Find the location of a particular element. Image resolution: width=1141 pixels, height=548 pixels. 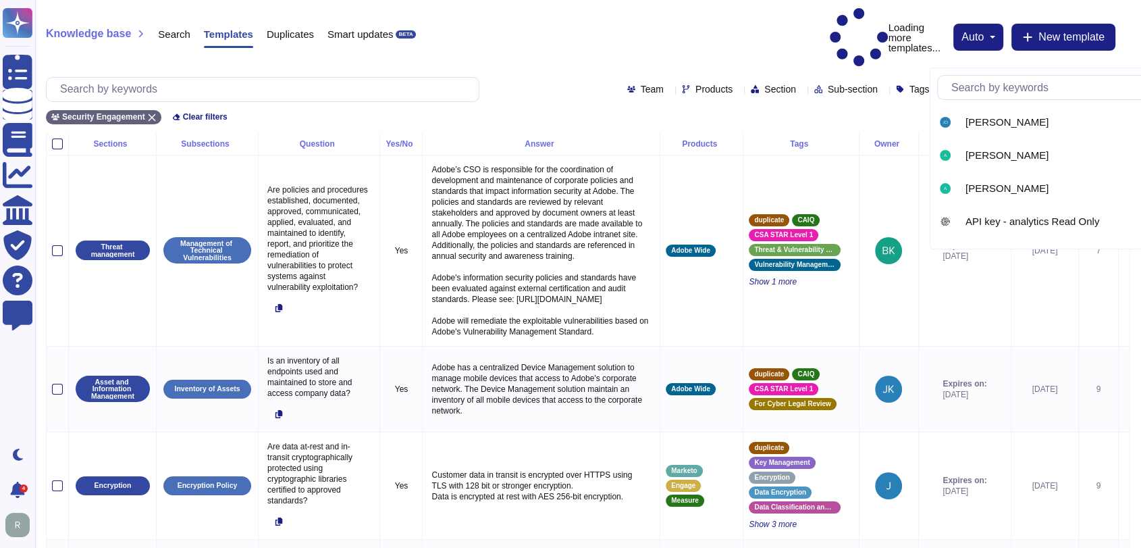

span: For Cyber Legal Review is located at coordinates (792, 404).